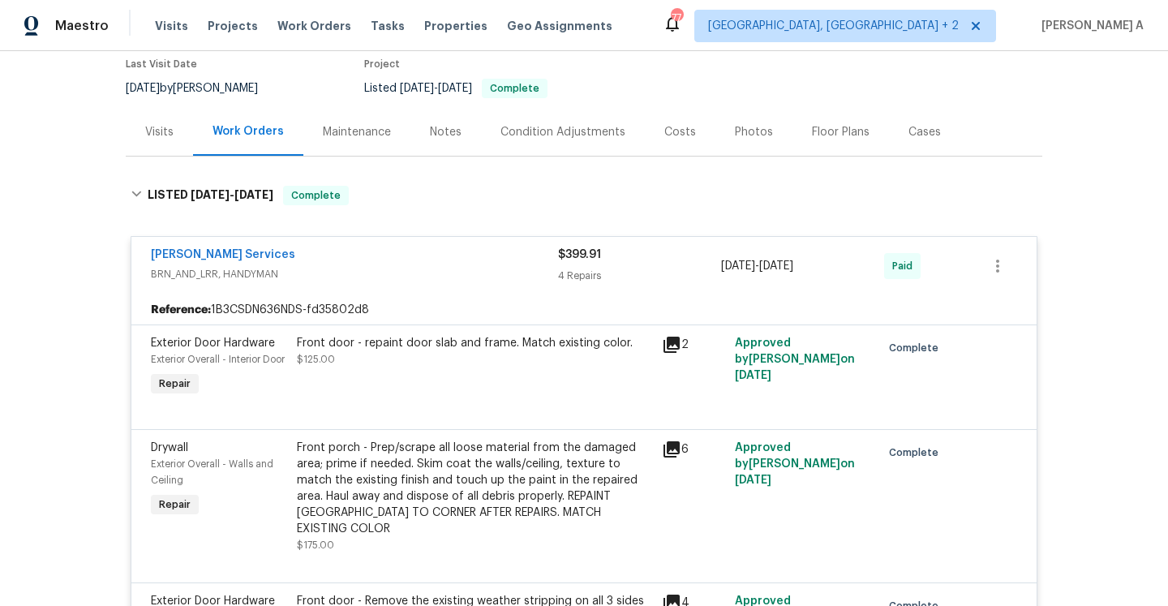 Image resolution: width=1168 pixels, height=606 pixels. I want to click on span: Exterior Overall - Interior Door, so click(217, 359).